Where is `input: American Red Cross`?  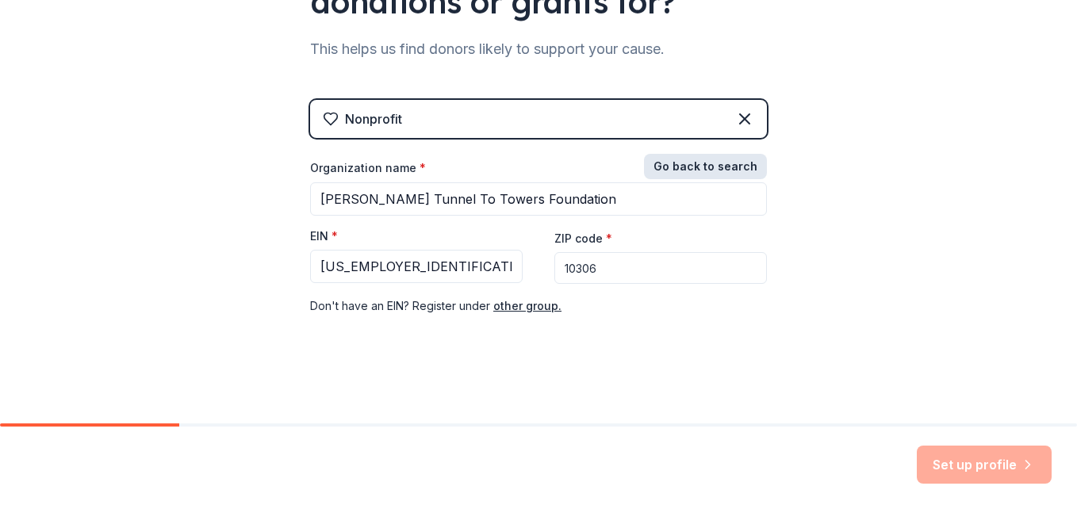
input: American Red Cross is located at coordinates (539, 199).